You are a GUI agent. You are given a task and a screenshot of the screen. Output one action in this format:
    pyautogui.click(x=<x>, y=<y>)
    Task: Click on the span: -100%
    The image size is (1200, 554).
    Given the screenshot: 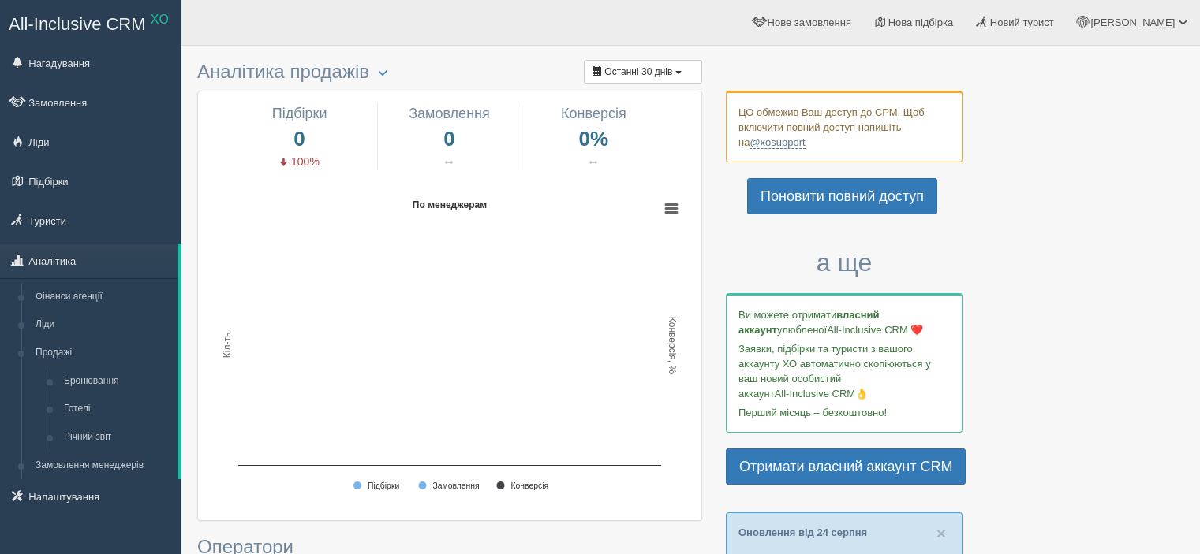 What is the action you would take?
    pyautogui.click(x=299, y=162)
    